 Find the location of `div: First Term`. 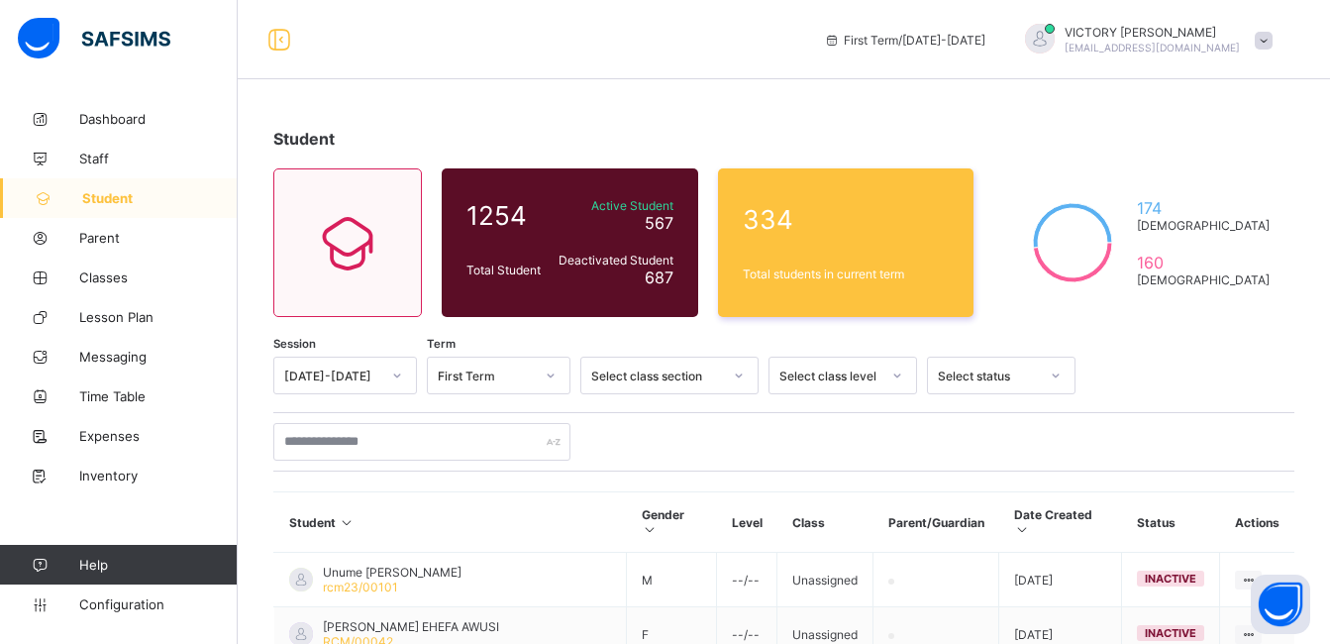

div: First Term is located at coordinates (485, 375).